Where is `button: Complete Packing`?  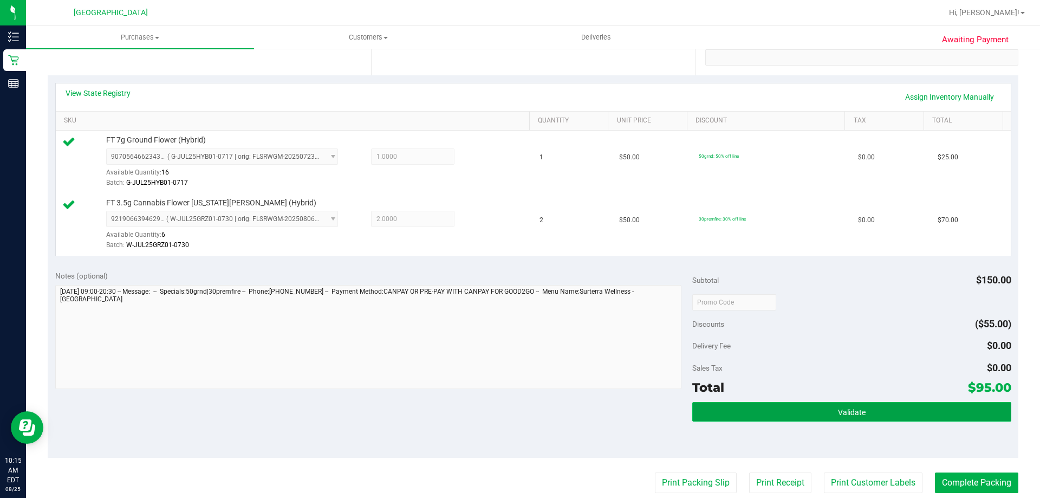
button: Complete Packing is located at coordinates (977, 483).